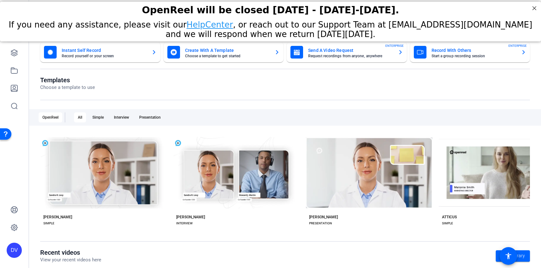 The height and width of the screenshot is (268, 541). I want to click on a: HelpCenter, so click(210, 23).